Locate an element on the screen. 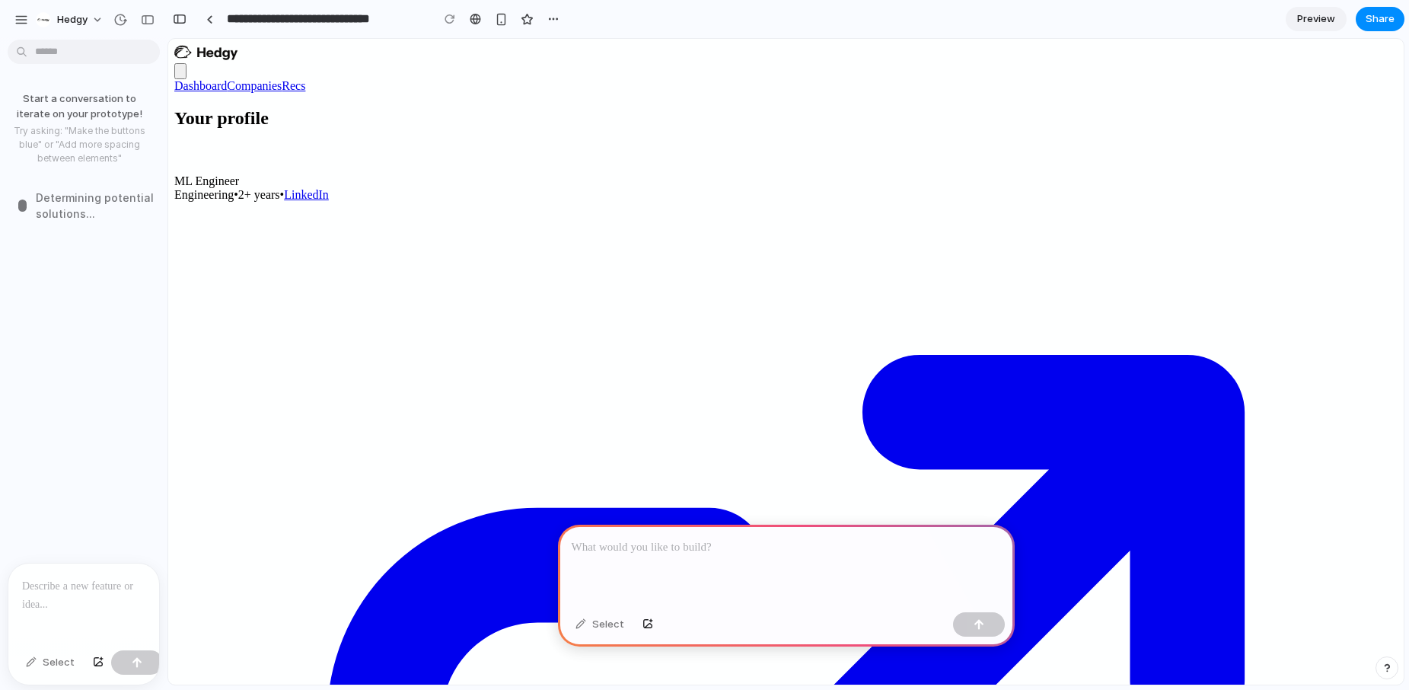 The width and height of the screenshot is (1409, 690). span: 2+ years is located at coordinates (91, 155).